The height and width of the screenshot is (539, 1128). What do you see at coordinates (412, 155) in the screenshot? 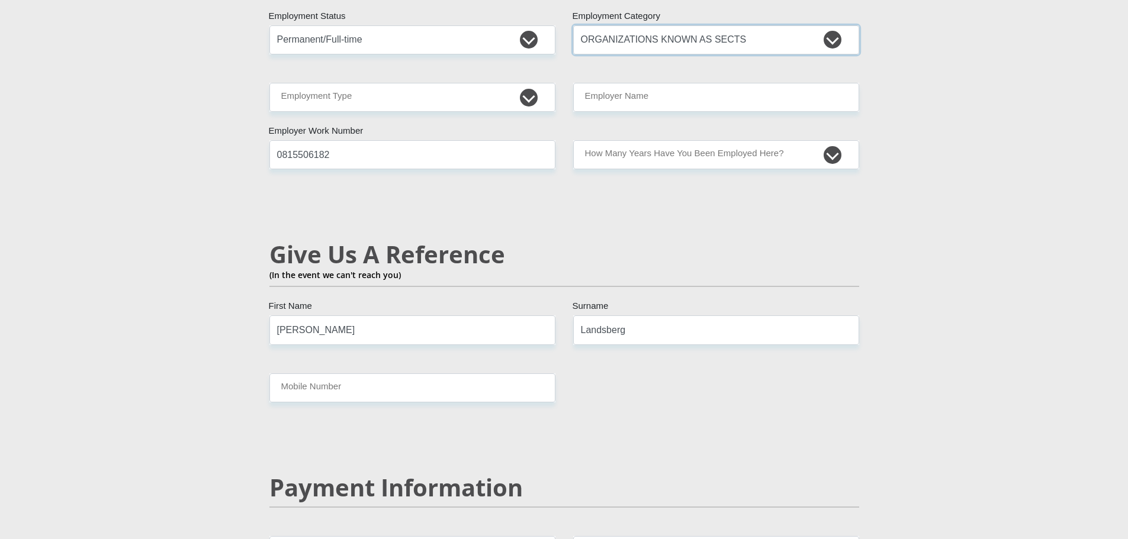
I see `input: Employer Work Number` at bounding box center [412, 155].